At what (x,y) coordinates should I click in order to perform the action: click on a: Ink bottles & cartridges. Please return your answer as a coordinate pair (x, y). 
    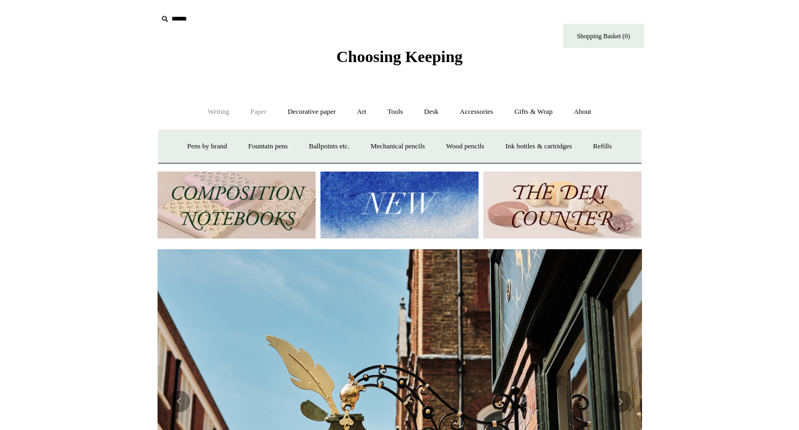
    Looking at the image, I should click on (538, 146).